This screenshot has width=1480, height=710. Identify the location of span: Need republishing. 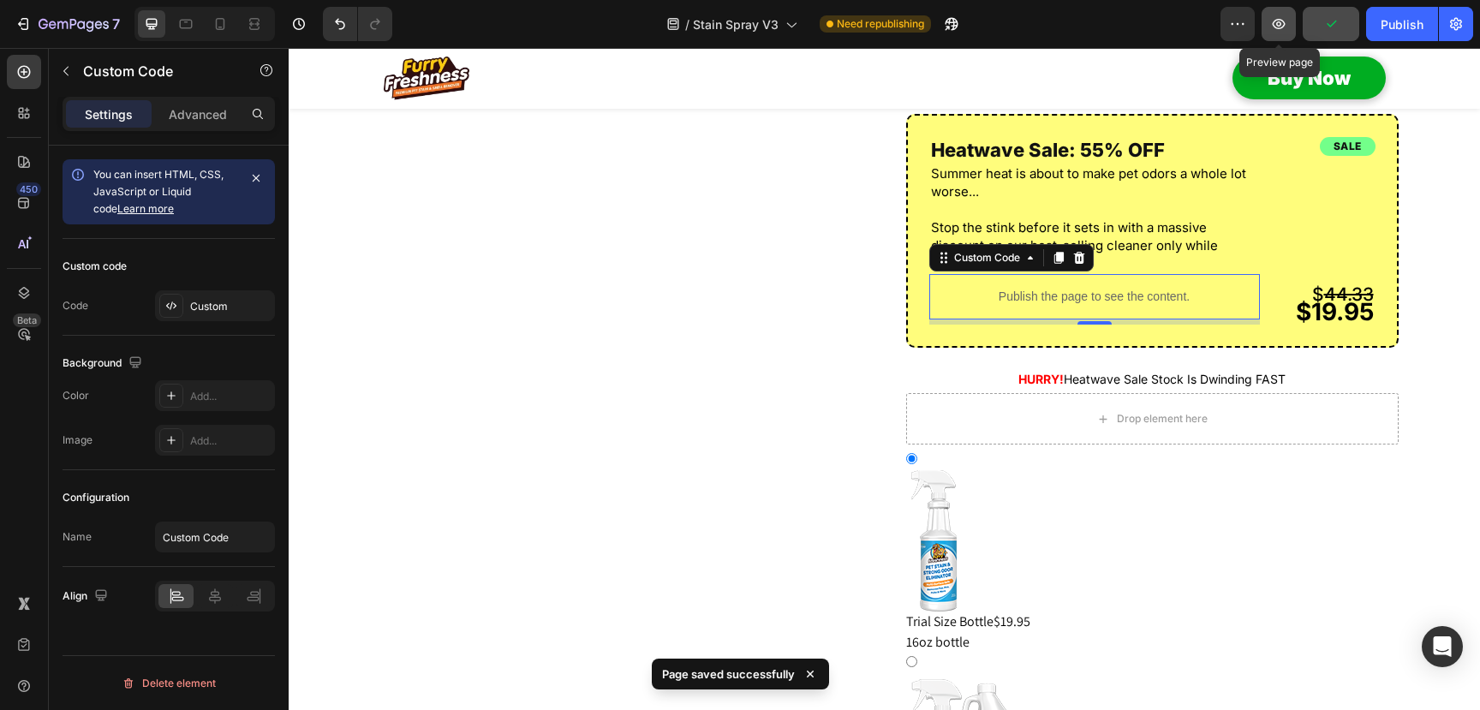
(881, 24).